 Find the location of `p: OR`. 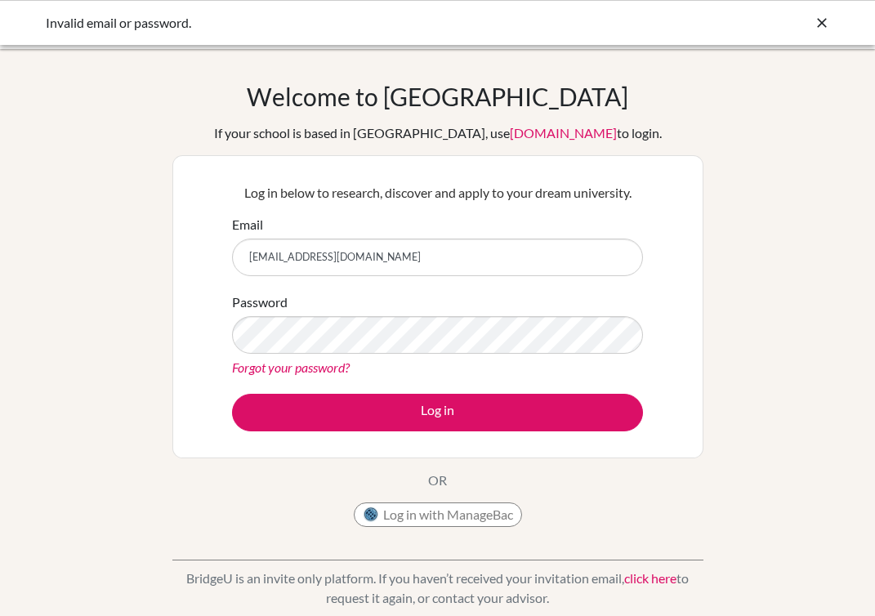

p: OR is located at coordinates (437, 481).